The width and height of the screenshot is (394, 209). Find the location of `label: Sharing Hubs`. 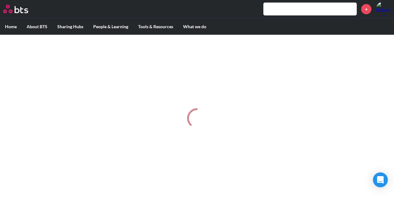

label: Sharing Hubs is located at coordinates (70, 27).